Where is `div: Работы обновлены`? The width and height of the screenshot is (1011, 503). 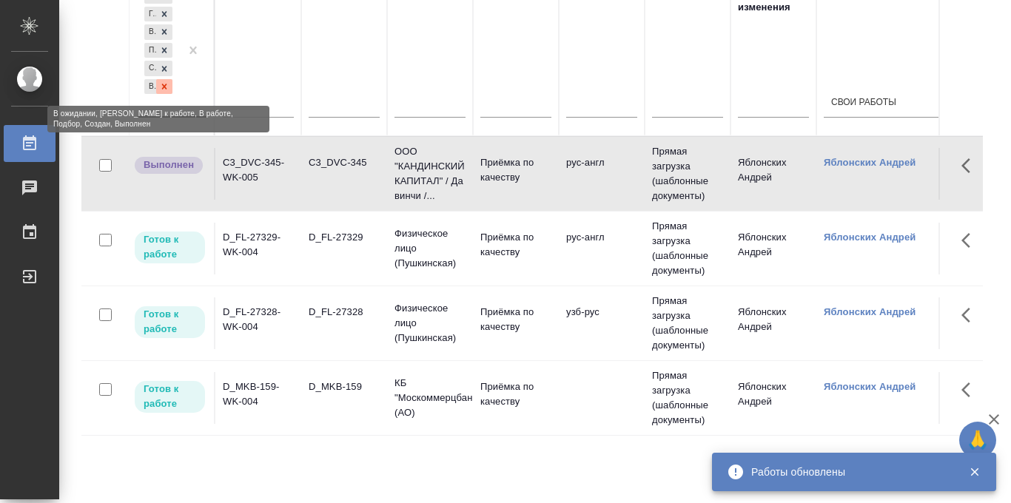
div: Работы обновлены is located at coordinates (849, 472).